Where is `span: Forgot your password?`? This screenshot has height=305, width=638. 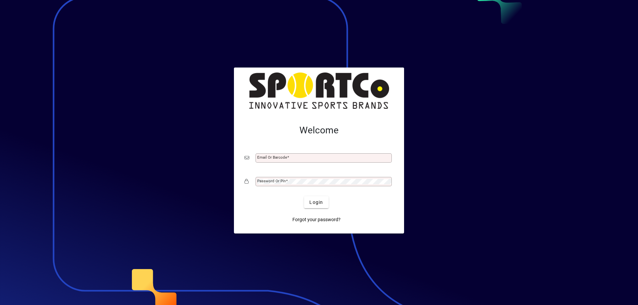
span: Forgot your password? is located at coordinates (316, 219).